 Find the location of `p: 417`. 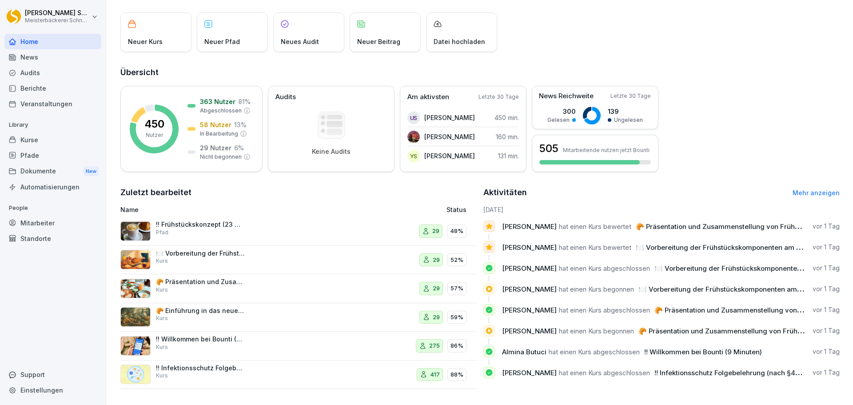

p: 417 is located at coordinates (435, 375).